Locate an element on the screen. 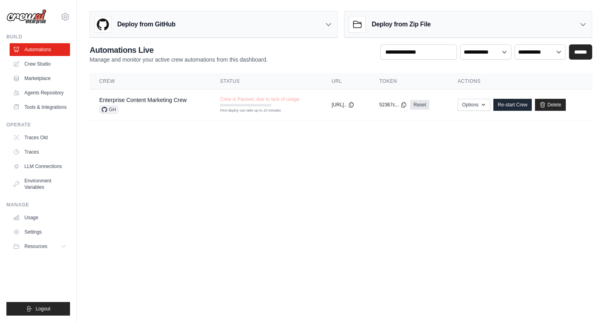 This screenshot has width=605, height=322. th: Actions is located at coordinates (520, 81).